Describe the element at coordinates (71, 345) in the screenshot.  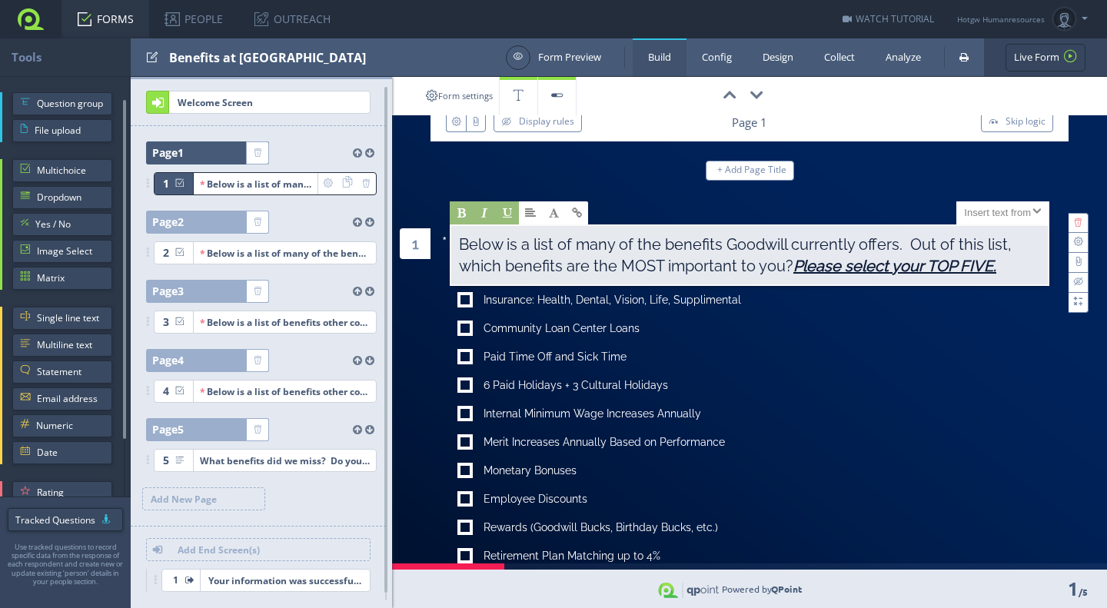
I see `span: Multiline text` at that location.